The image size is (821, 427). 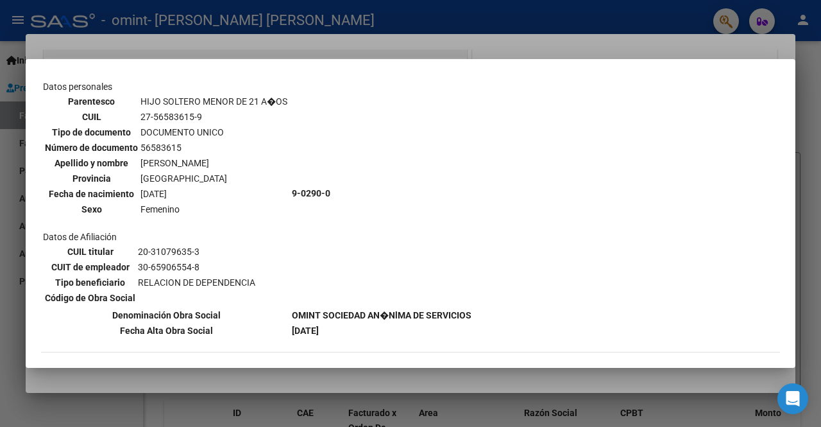 What do you see at coordinates (793, 398) in the screenshot?
I see `div: Open Intercom Messenger` at bounding box center [793, 398].